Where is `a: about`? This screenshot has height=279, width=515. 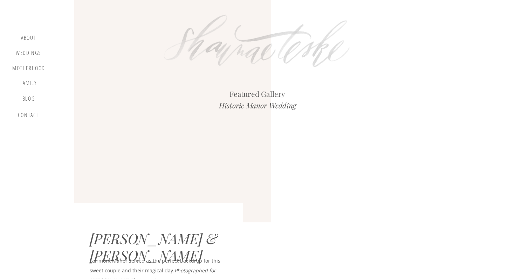 a: about is located at coordinates (28, 39).